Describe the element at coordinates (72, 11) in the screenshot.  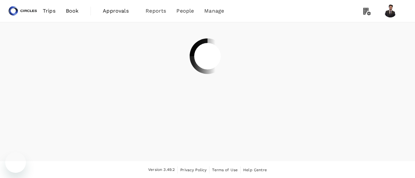
I see `span: Book` at that location.